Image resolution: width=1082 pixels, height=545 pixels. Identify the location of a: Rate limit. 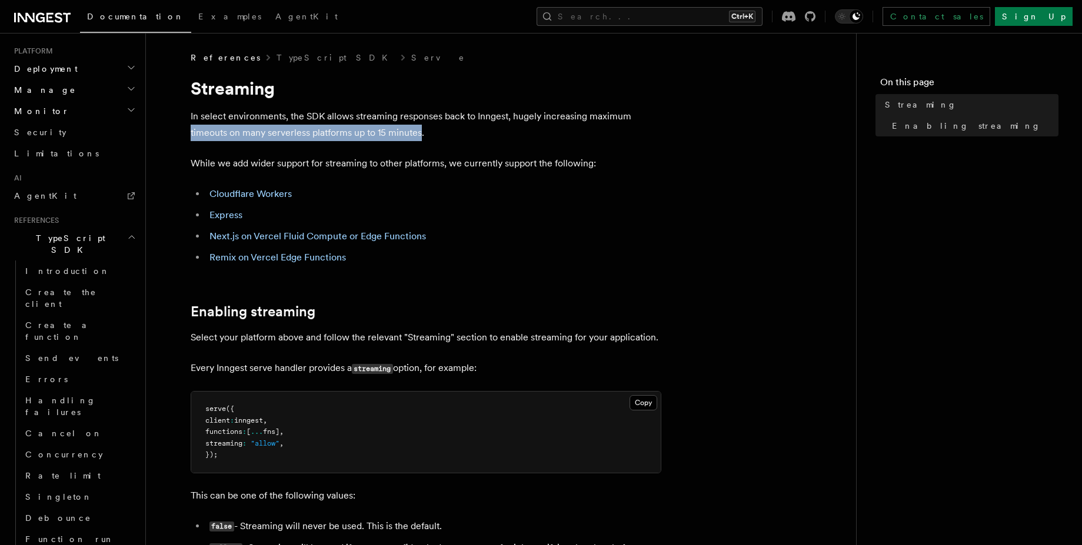
(79, 476).